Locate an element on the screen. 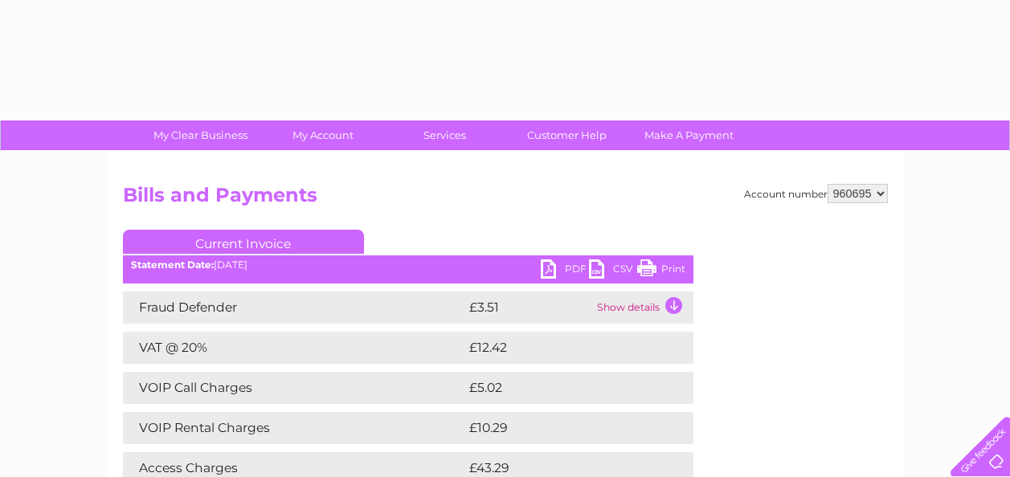  a: CSV is located at coordinates (613, 271).